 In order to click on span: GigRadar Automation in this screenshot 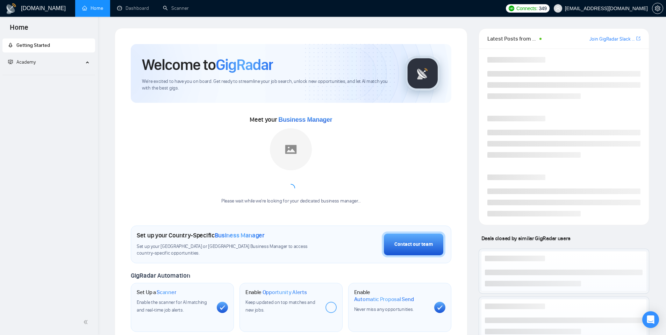, I will do `click(160, 275)`.